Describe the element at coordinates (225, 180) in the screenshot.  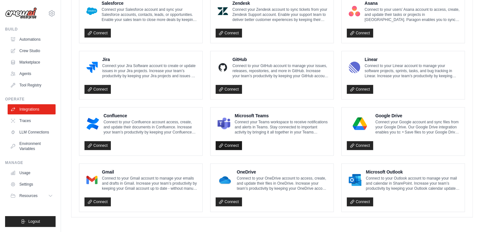
I see `img: OneDrive Logo` at that location.